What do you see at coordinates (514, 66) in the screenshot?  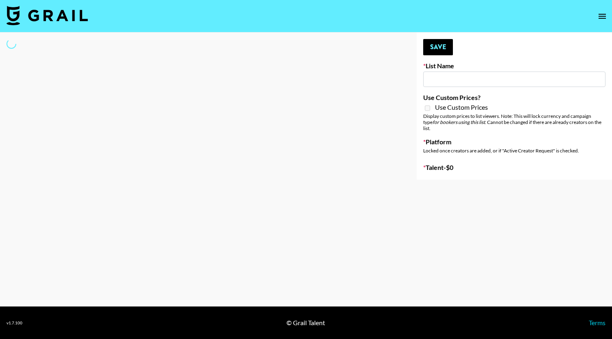 I see `label: List Name` at bounding box center [514, 66].